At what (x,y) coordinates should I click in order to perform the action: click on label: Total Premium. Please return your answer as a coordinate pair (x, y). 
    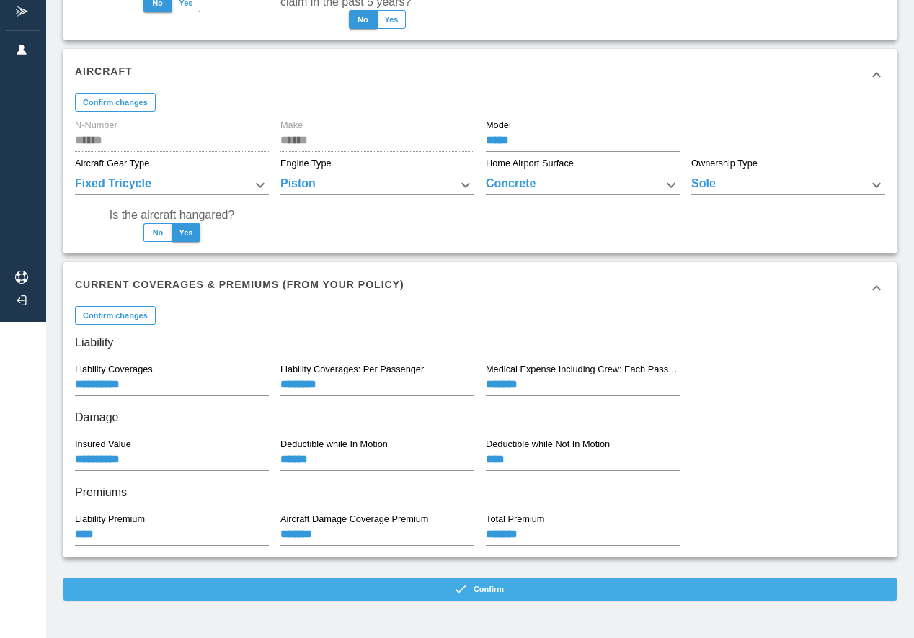
    Looking at the image, I should click on (514, 520).